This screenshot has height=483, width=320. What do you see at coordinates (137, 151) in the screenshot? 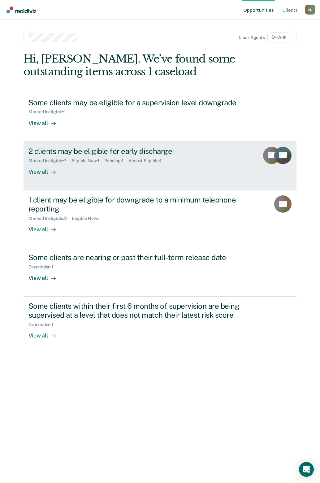
I see `div: 2 clients may be eligible for early discharge` at bounding box center [137, 151].